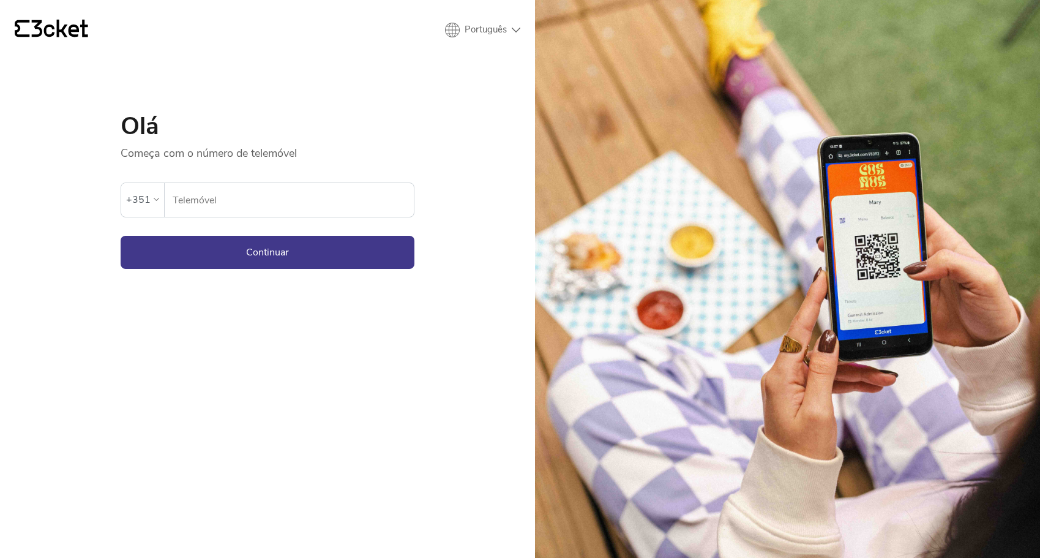 Image resolution: width=1040 pixels, height=558 pixels. Describe the element at coordinates (268, 149) in the screenshot. I see `p: Começa com o número de telemóvel` at that location.